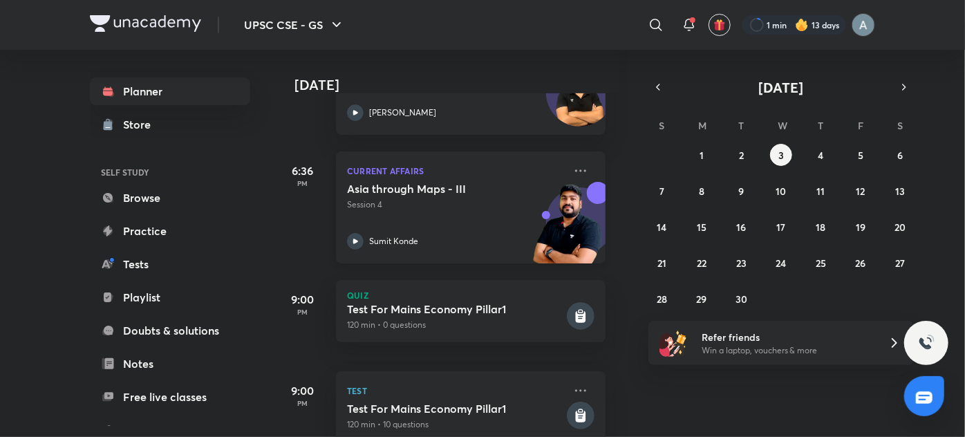  What do you see at coordinates (861, 125) in the screenshot?
I see `abbr: Friday` at bounding box center [861, 125].